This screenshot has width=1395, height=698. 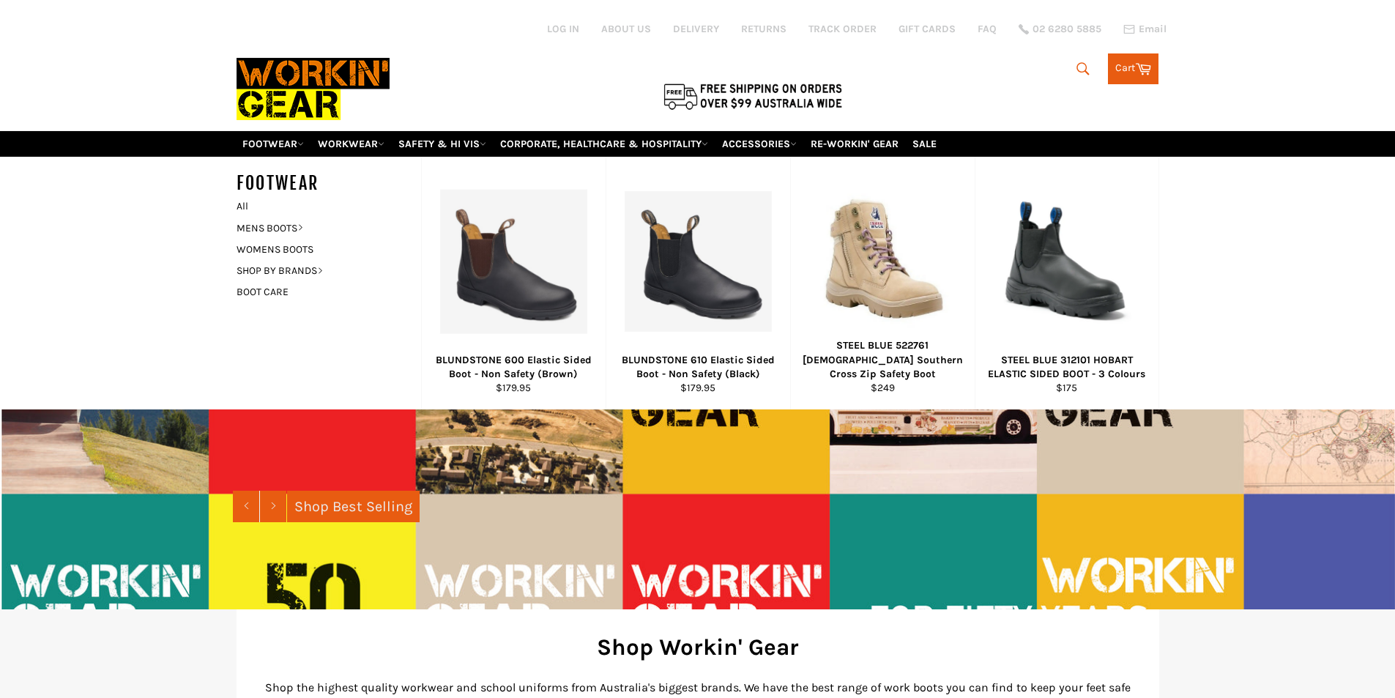 I want to click on span: 02 6280 5885, so click(x=1067, y=29).